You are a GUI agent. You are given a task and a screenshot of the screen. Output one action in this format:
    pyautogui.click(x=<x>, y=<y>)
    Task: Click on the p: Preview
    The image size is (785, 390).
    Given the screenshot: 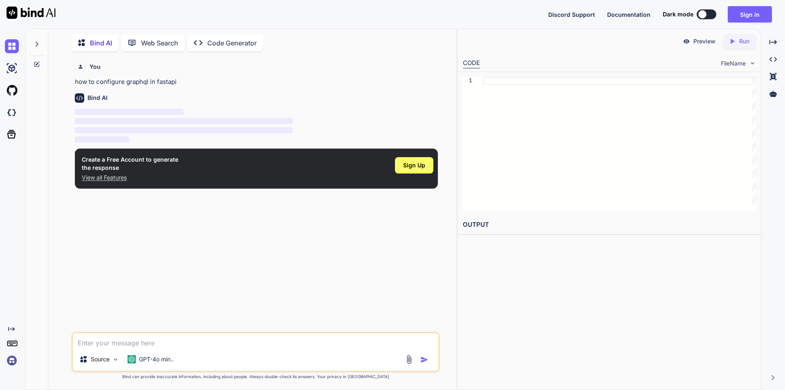 What is the action you would take?
    pyautogui.click(x=705, y=41)
    